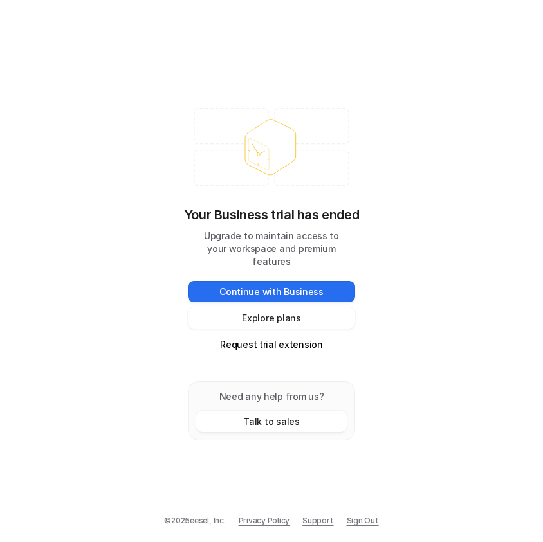 The image size is (543, 542). What do you see at coordinates (363, 521) in the screenshot?
I see `a: Sign Out` at bounding box center [363, 521].